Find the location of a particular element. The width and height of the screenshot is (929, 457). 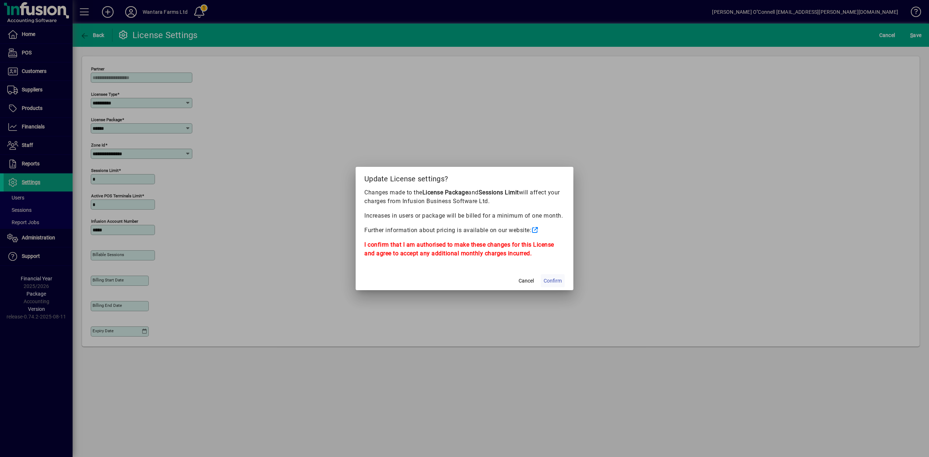

p: Further information about pricing is available on our website: is located at coordinates (464, 230).